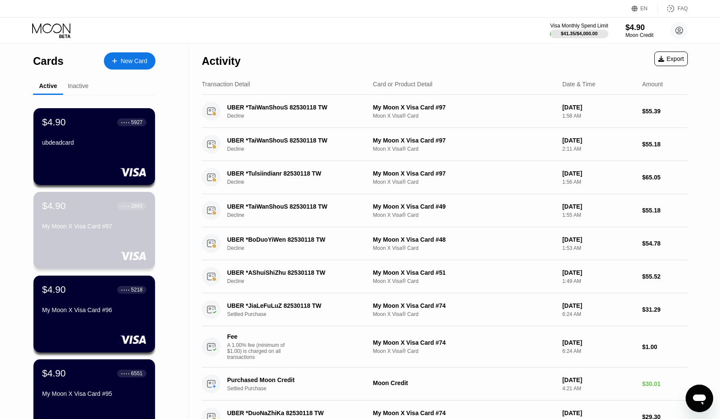 This screenshot has width=720, height=419. I want to click on div: 2:11 AM, so click(599, 149).